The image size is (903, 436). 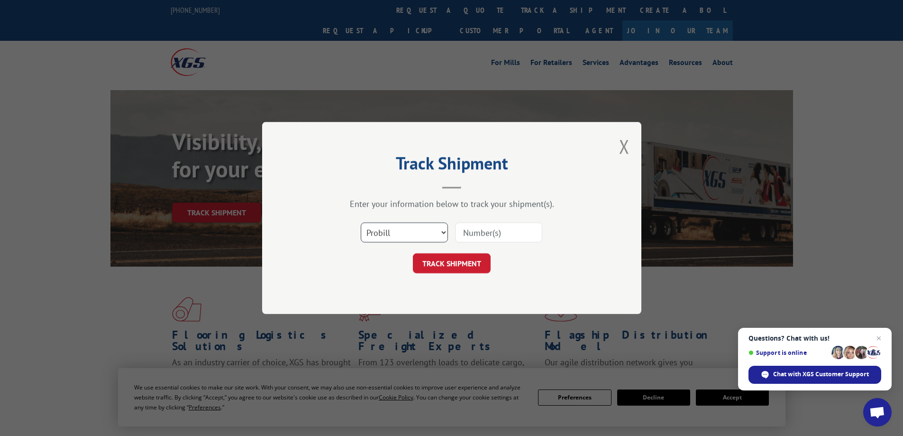 I want to click on h2: Track Shipment, so click(x=452, y=165).